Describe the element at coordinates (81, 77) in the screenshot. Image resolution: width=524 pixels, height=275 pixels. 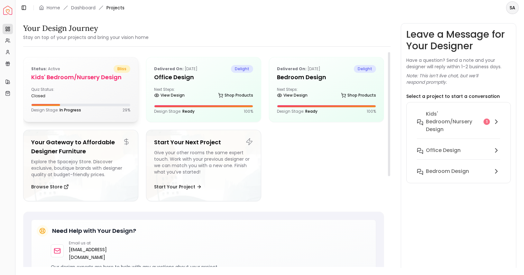
I see `h5: Kids' Bedroom/Nursery design` at that location.